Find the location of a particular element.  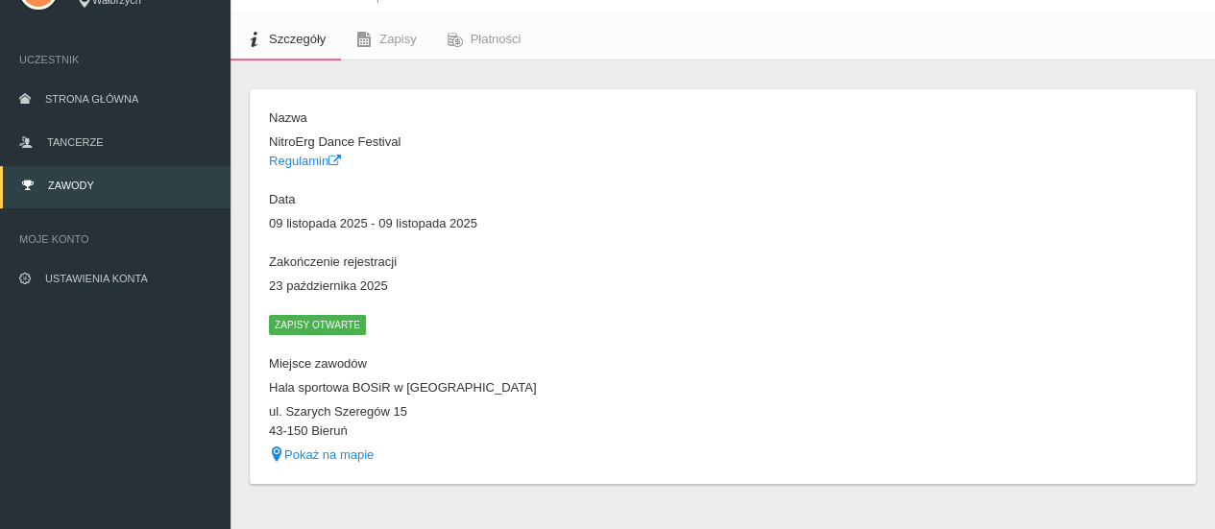

span: Strona główna is located at coordinates (91, 99).